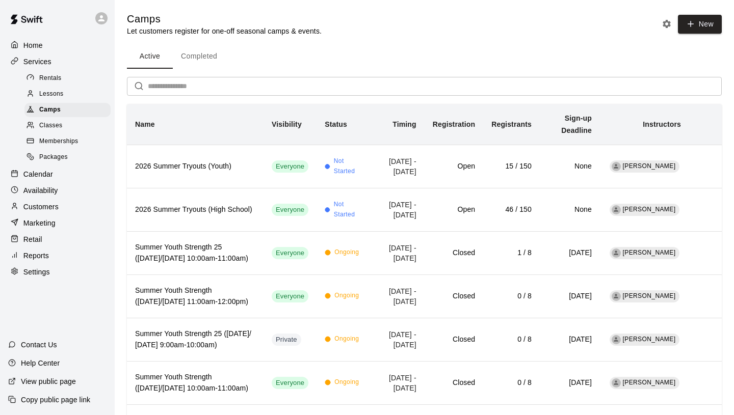 The width and height of the screenshot is (734, 415). What do you see at coordinates (67, 157) in the screenshot?
I see `div: Packages` at bounding box center [67, 157].